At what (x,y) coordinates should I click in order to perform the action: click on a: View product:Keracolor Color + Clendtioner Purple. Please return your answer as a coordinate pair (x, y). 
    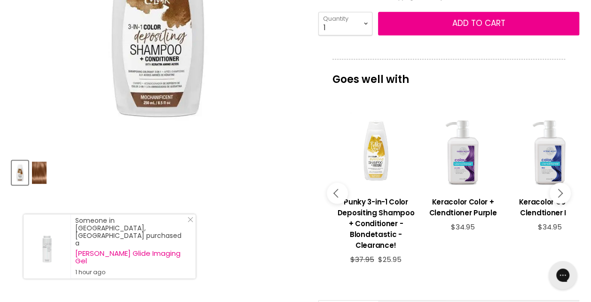
    Looking at the image, I should click on (463, 206).